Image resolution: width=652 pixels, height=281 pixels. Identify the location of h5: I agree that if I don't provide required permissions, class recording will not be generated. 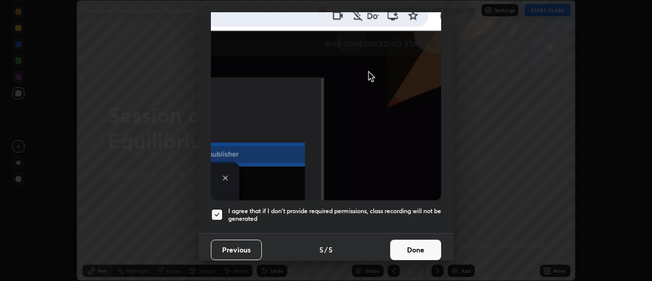
(335, 214).